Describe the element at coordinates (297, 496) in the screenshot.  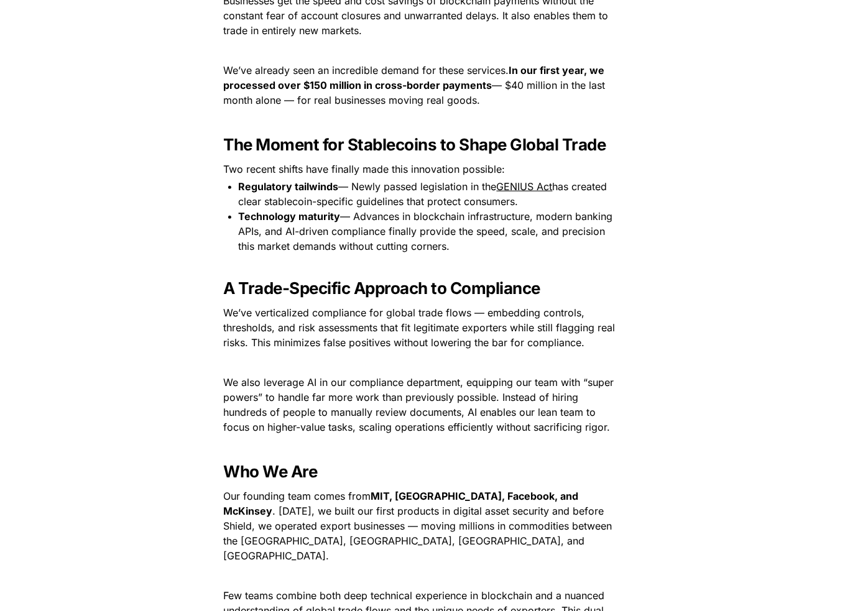
I see `span: Our founding team comes from` at that location.